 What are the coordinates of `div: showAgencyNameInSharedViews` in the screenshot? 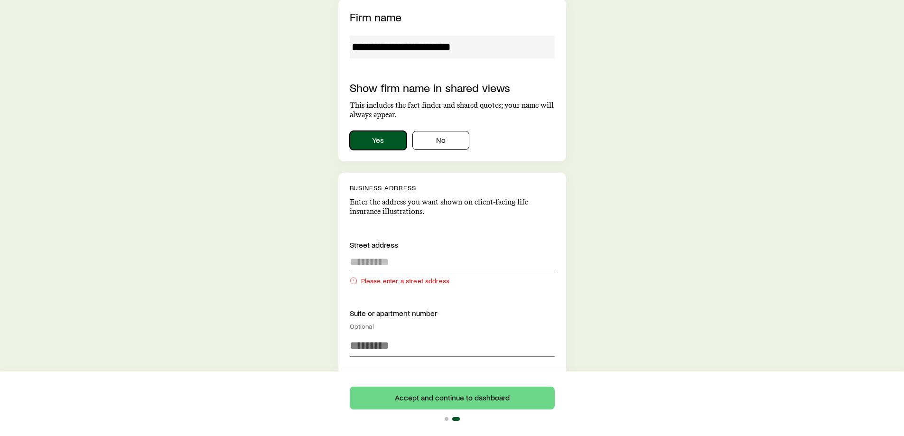 It's located at (452, 140).